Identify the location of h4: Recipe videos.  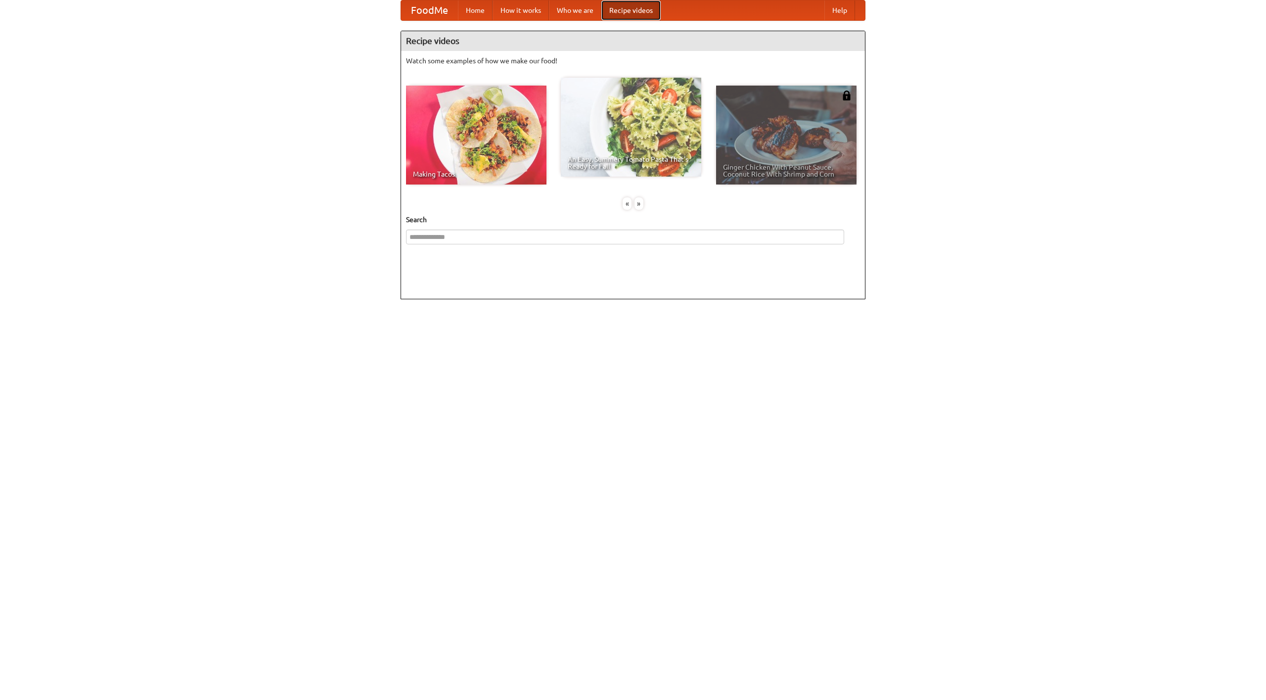
(633, 41).